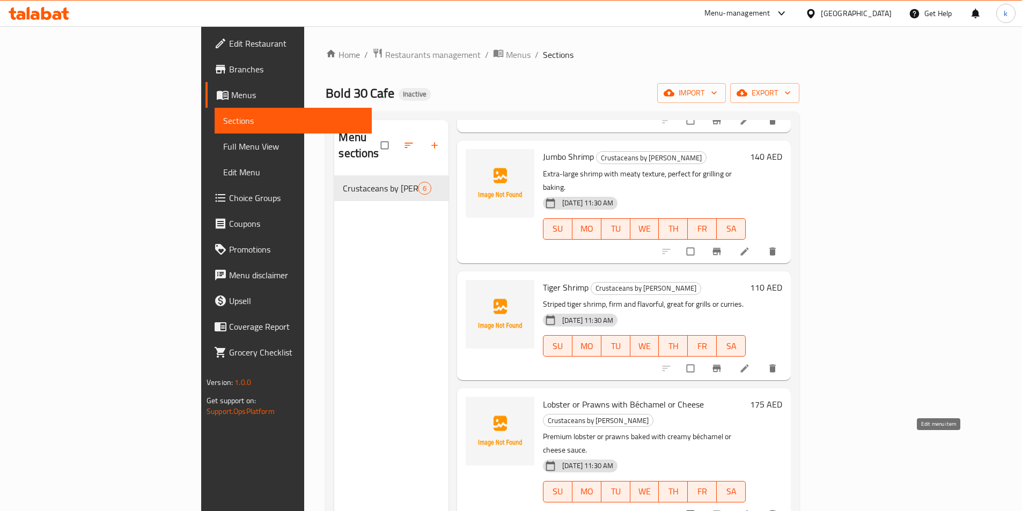 The image size is (1022, 511). Describe the element at coordinates (500, 431) in the screenshot. I see `img: Lobster or Prawns with Béchamel or Cheese` at that location.